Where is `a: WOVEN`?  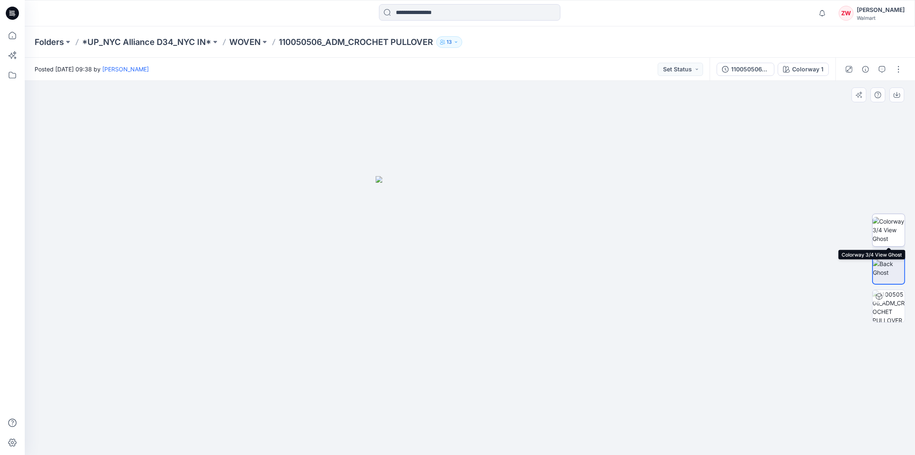
a: WOVEN is located at coordinates (245, 42).